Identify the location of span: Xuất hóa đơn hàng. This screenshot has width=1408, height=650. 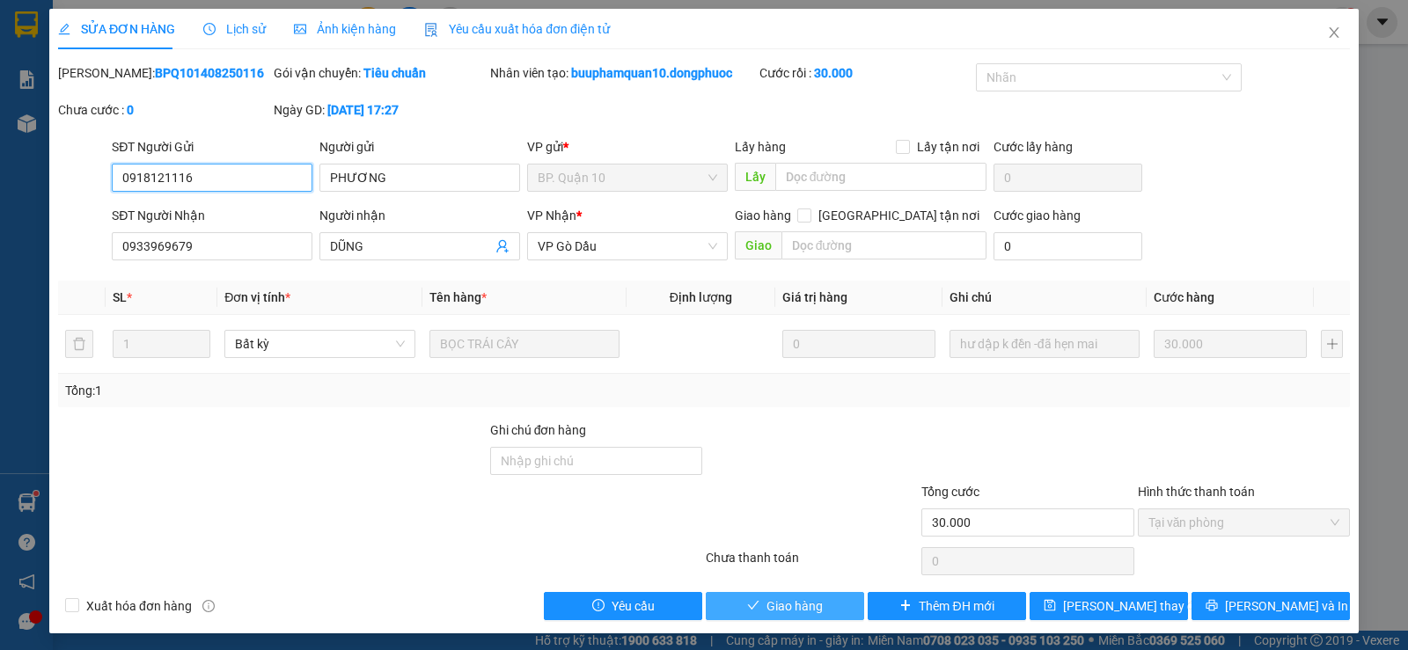
(139, 606).